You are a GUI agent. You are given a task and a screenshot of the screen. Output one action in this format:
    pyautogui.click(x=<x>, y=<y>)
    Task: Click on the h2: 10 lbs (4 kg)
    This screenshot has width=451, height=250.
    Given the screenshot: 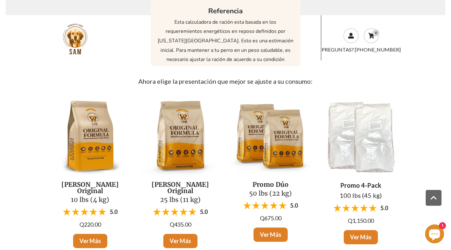 What is the action you would take?
    pyautogui.click(x=90, y=200)
    